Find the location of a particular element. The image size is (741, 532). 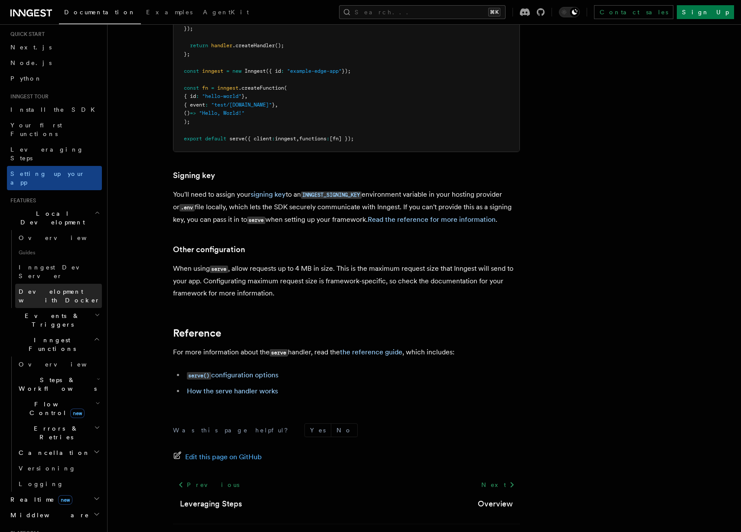

span: Versioning is located at coordinates (47, 469).